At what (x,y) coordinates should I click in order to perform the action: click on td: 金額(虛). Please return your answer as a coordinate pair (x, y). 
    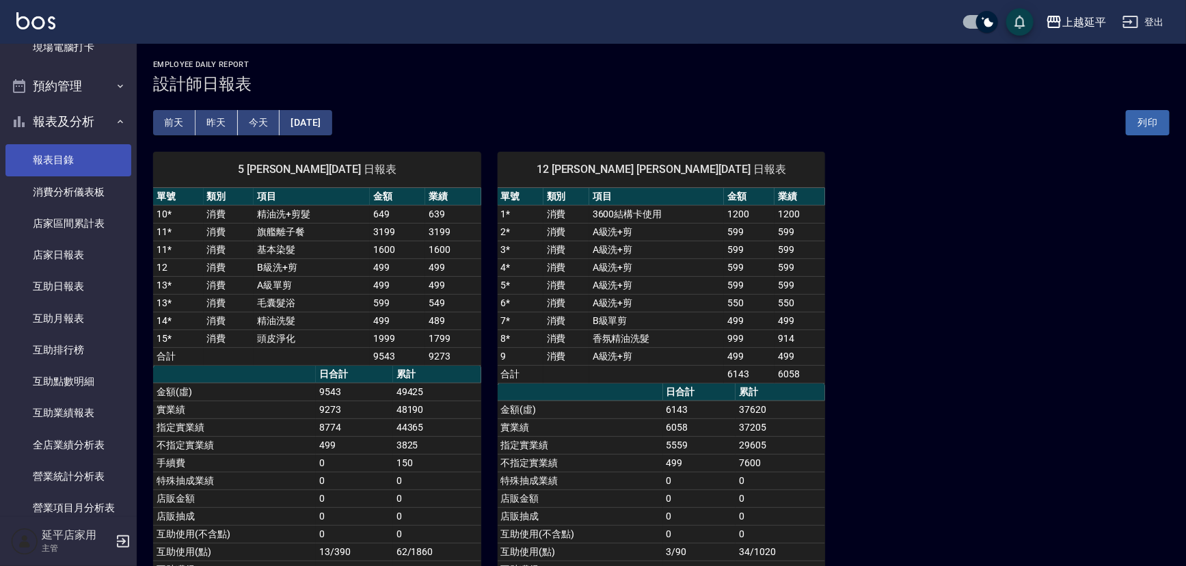
    Looking at the image, I should click on (235, 392).